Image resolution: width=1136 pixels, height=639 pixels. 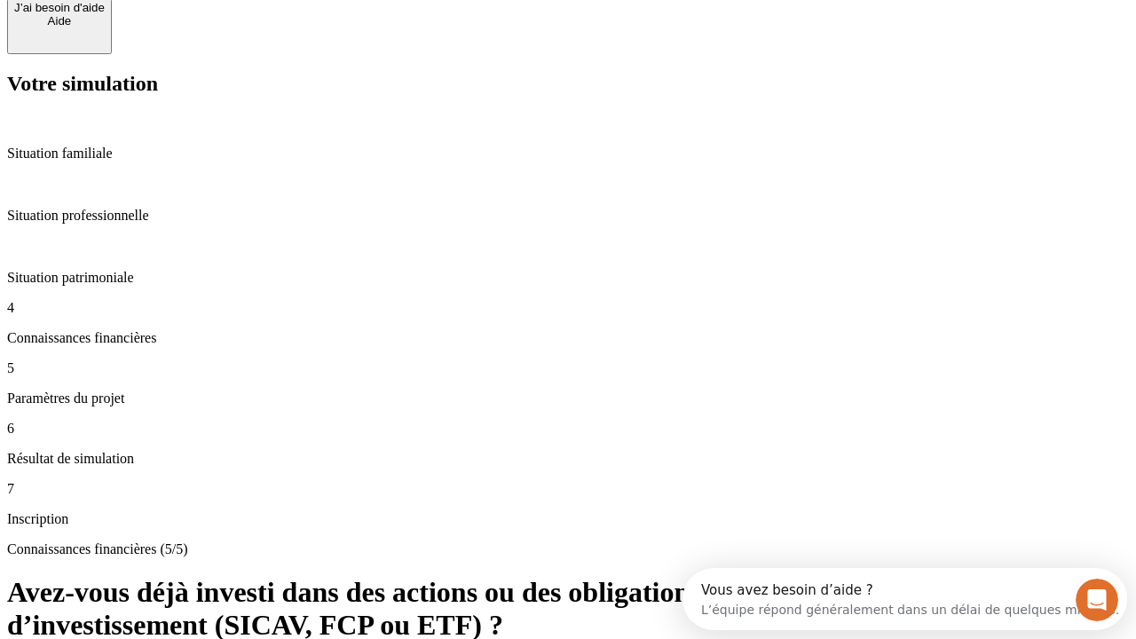 I want to click on p: Situation familiale, so click(x=568, y=154).